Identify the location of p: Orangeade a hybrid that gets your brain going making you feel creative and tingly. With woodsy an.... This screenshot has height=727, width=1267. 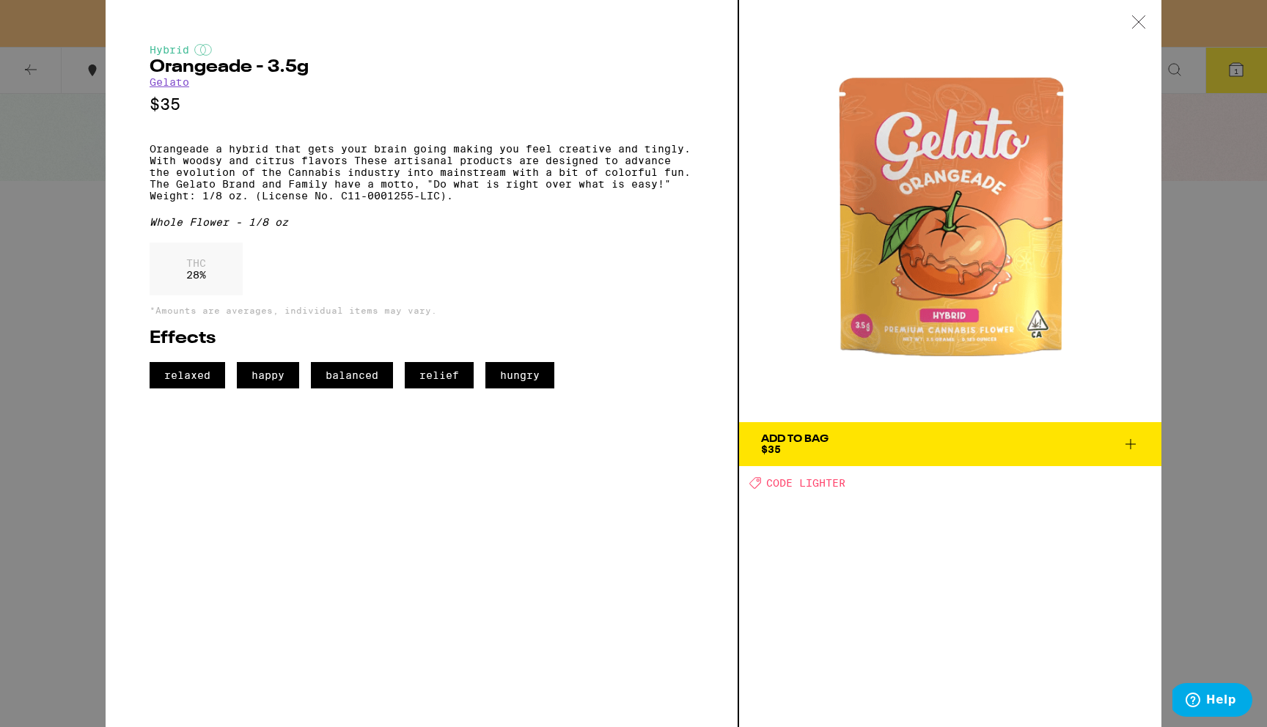
(421, 172).